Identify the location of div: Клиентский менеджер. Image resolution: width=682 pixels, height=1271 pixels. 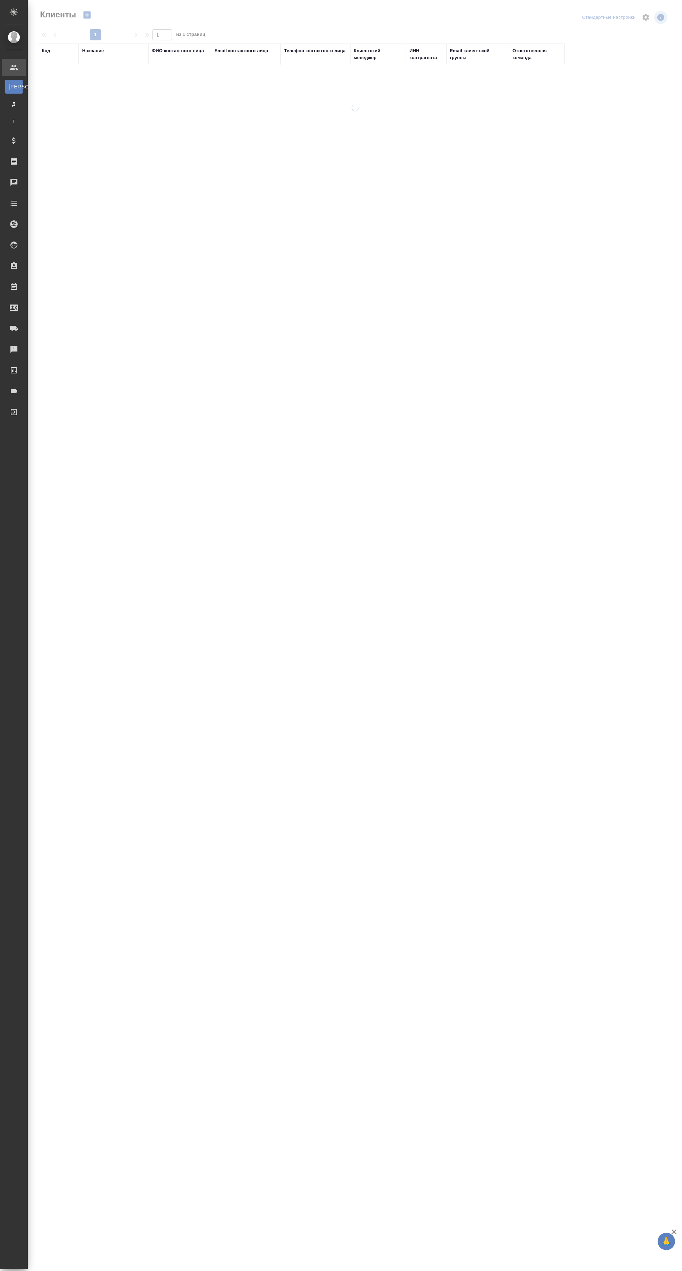
(378, 54).